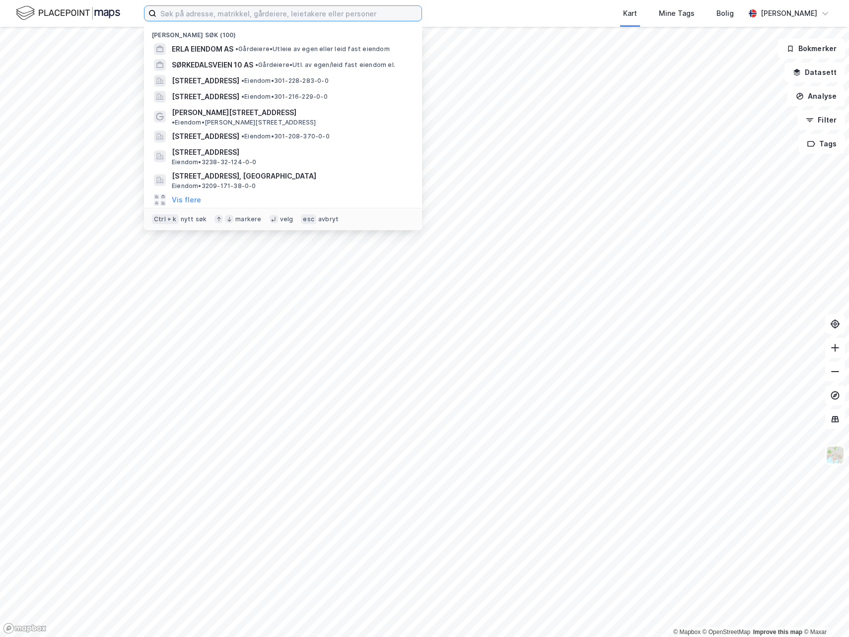 This screenshot has width=849, height=637. What do you see at coordinates (212, 65) in the screenshot?
I see `span: SØRKEDALSVEIEN 10 AS` at bounding box center [212, 65].